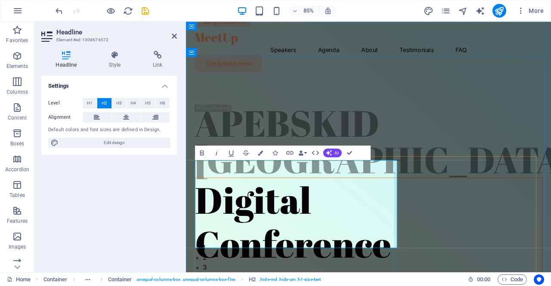  What do you see at coordinates (202, 153) in the screenshot?
I see `button: Bold (Ctrl+B)` at bounding box center [202, 153].